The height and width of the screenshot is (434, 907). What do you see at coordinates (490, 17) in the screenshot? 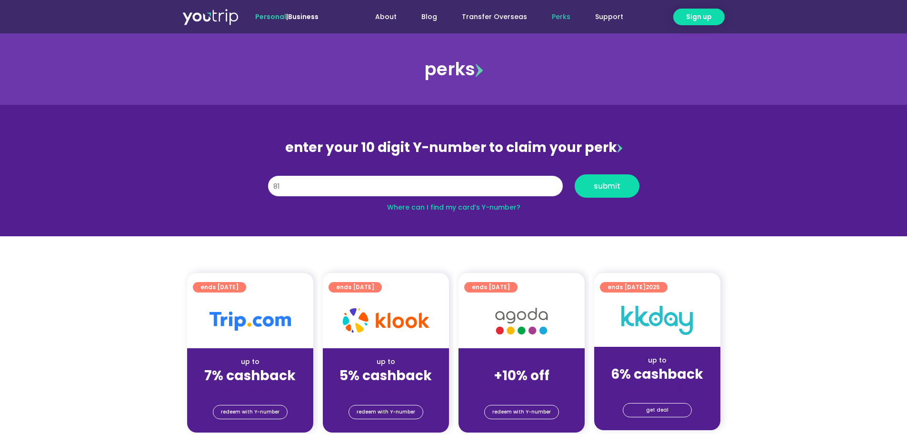
I see `nav: Menu` at bounding box center [490, 17].